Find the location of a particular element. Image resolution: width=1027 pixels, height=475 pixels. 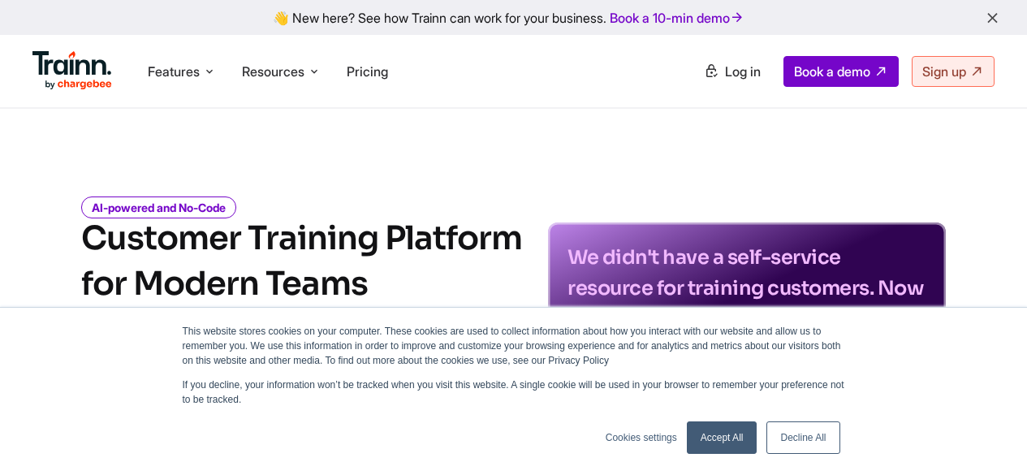

a: Log in is located at coordinates (732, 71).